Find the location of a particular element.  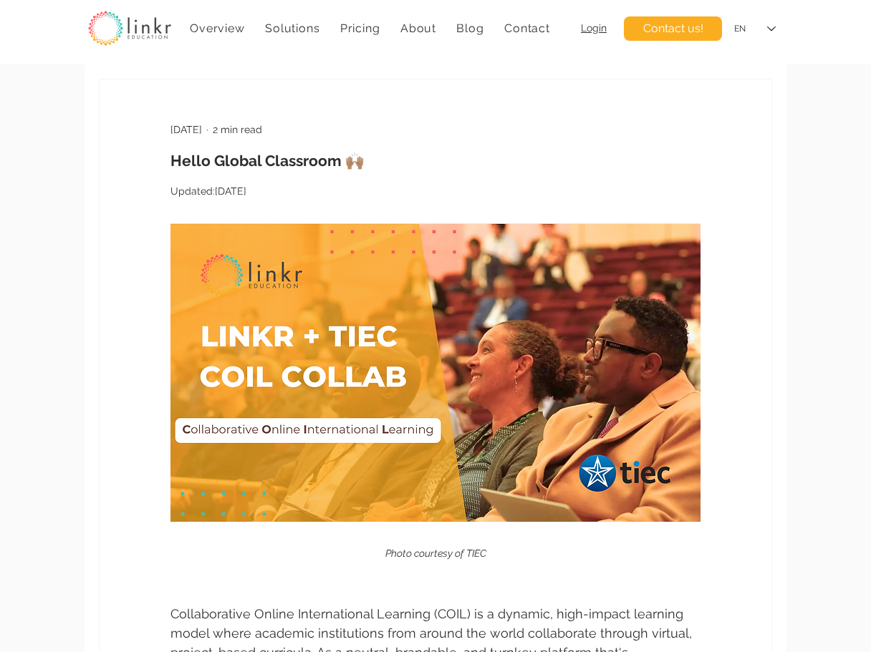

img: linkr_logo_transparentbg.png is located at coordinates (130, 28).